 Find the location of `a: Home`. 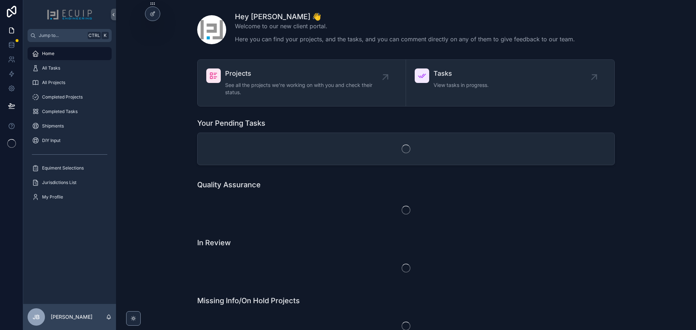

a: Home is located at coordinates (70, 54).